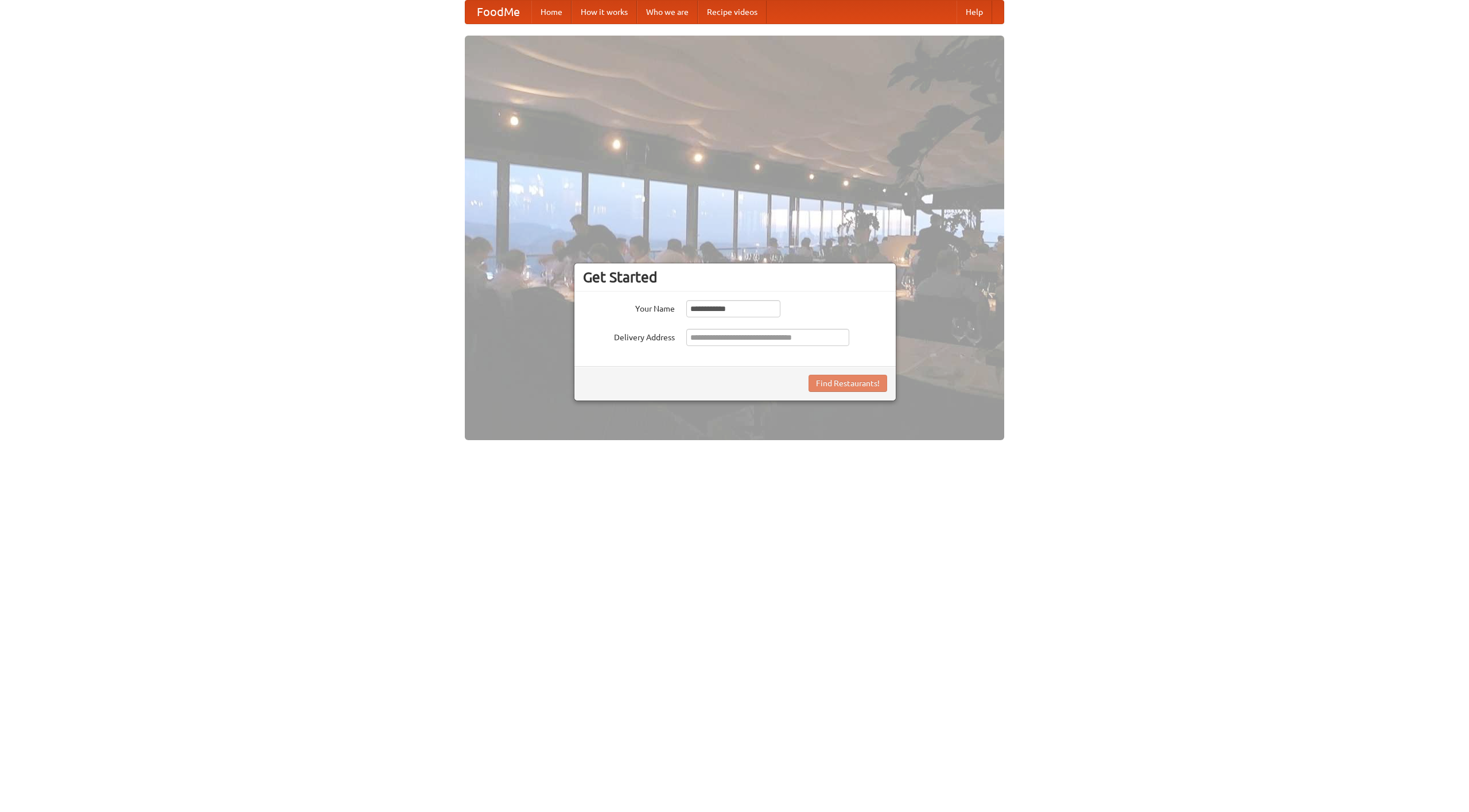  What do you see at coordinates (735, 277) in the screenshot?
I see `h3: Get Started` at bounding box center [735, 277].